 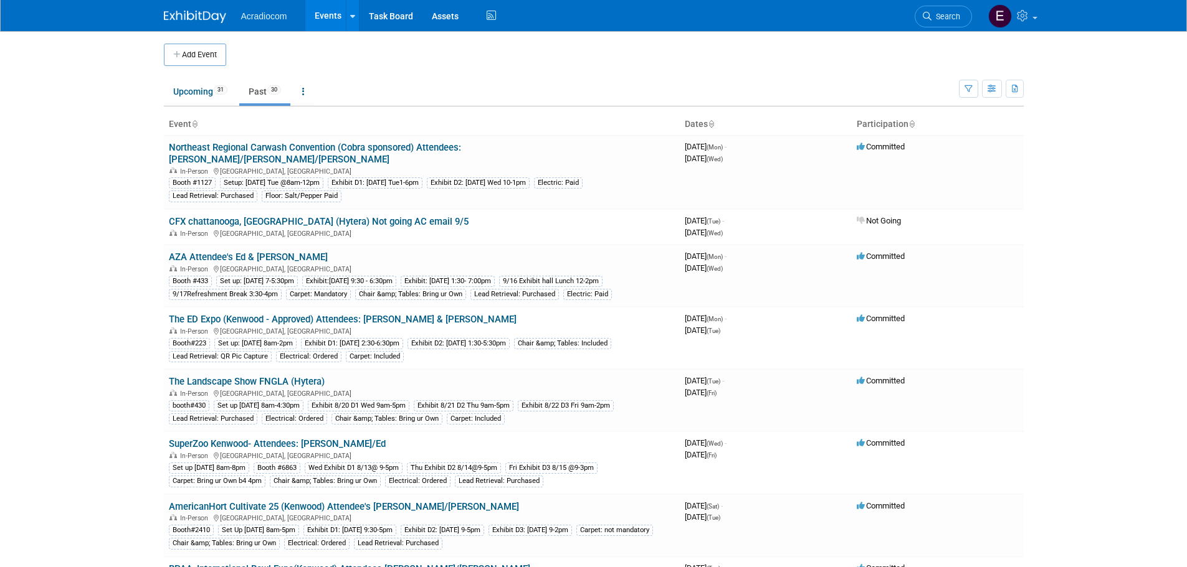 What do you see at coordinates (475, 419) in the screenshot?
I see `div: Carpet: Included` at bounding box center [475, 419].